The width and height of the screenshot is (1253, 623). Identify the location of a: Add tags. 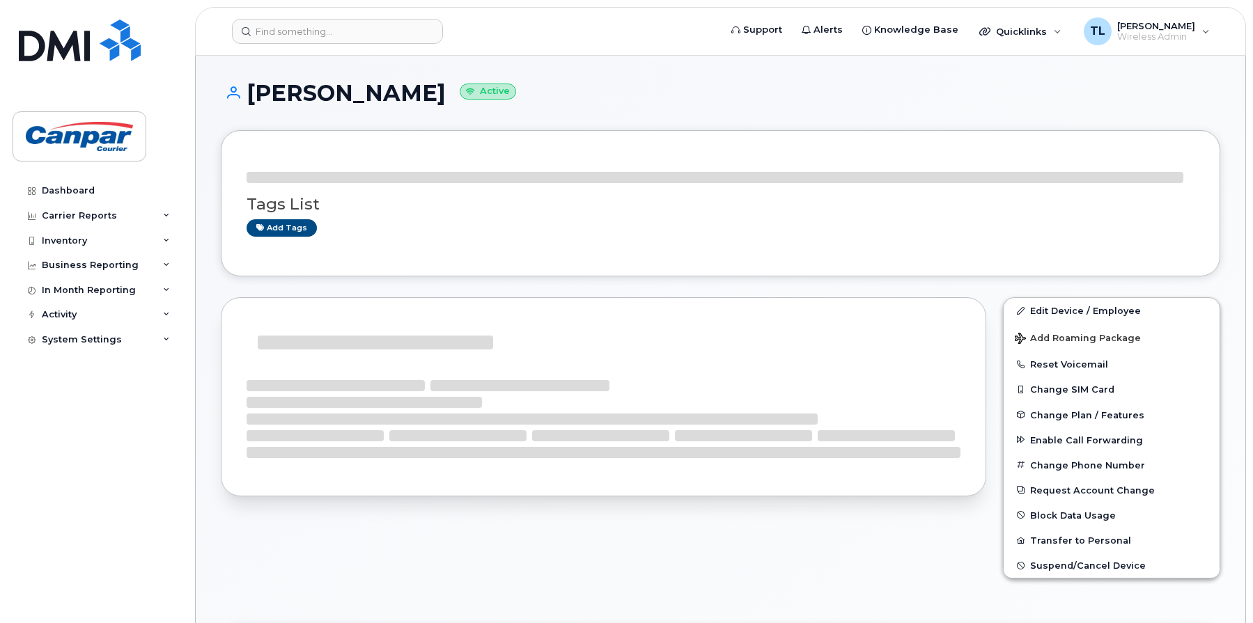
(281, 228).